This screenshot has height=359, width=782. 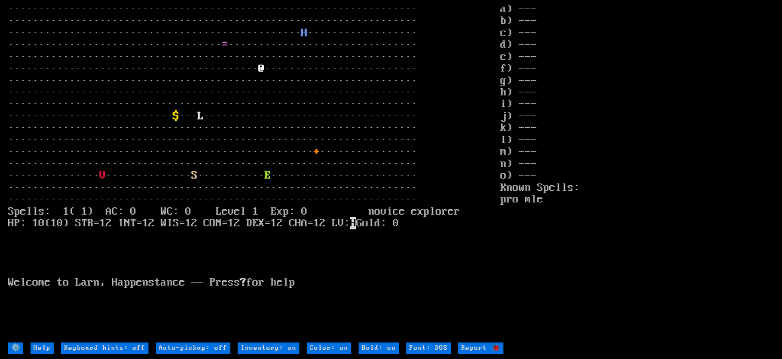 I want to click on stats: a) --- b) --- c) --- d) --- e) --- f) --- g) --- h) --- i) --- j) --- k) --- l) --- m) --- n) ---..., so click(x=637, y=172).